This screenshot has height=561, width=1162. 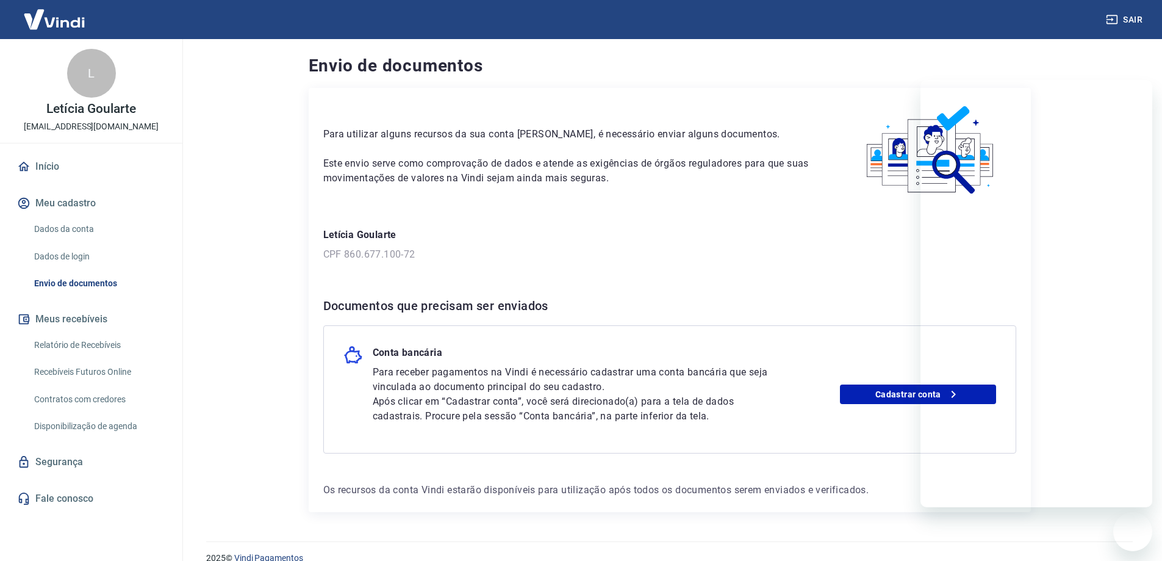 I want to click on button: Sair, so click(x=1125, y=20).